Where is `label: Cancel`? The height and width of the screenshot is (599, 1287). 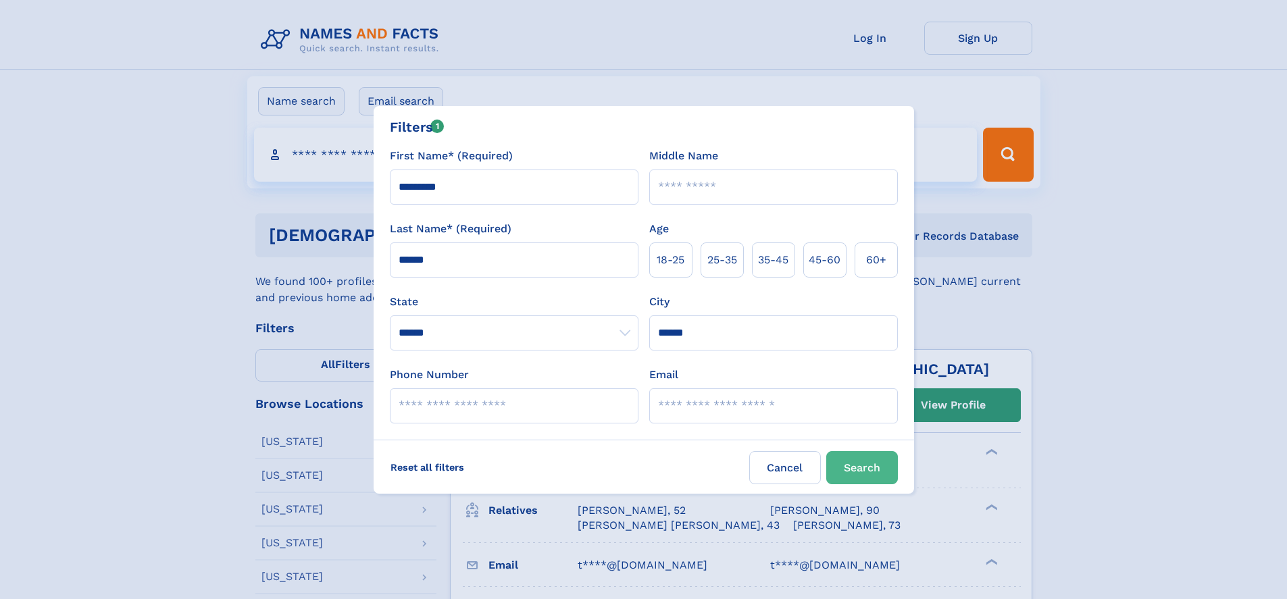 label: Cancel is located at coordinates (785, 467).